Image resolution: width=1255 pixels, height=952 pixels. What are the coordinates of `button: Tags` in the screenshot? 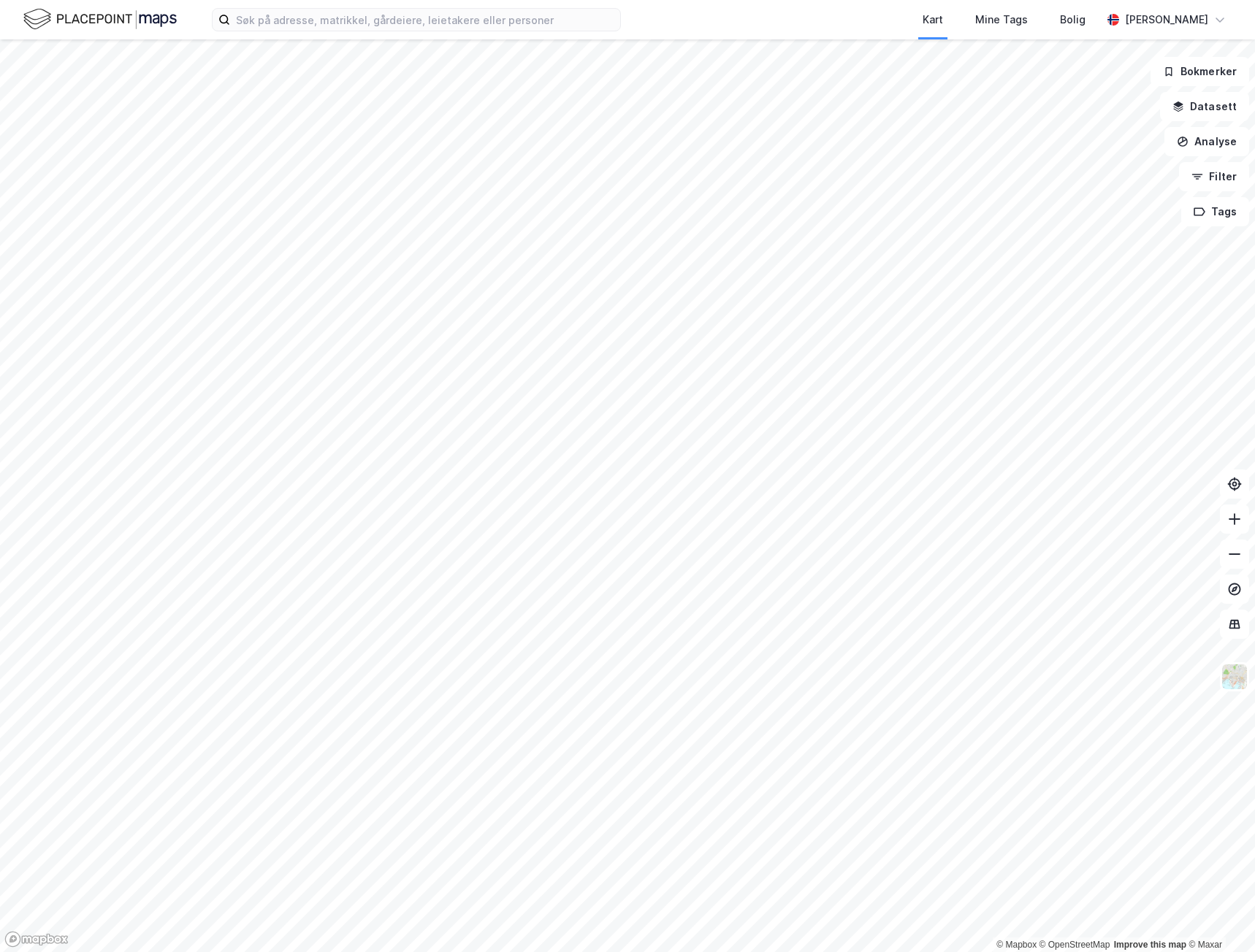 It's located at (1215, 211).